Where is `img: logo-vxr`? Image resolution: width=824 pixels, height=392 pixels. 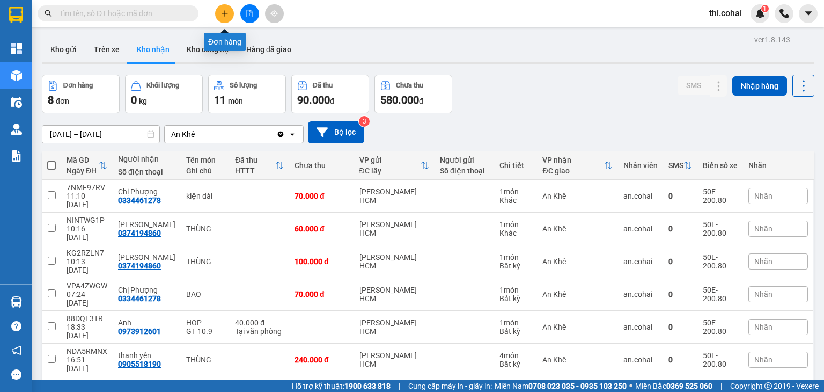
img: logo-vxr is located at coordinates (16, 15).